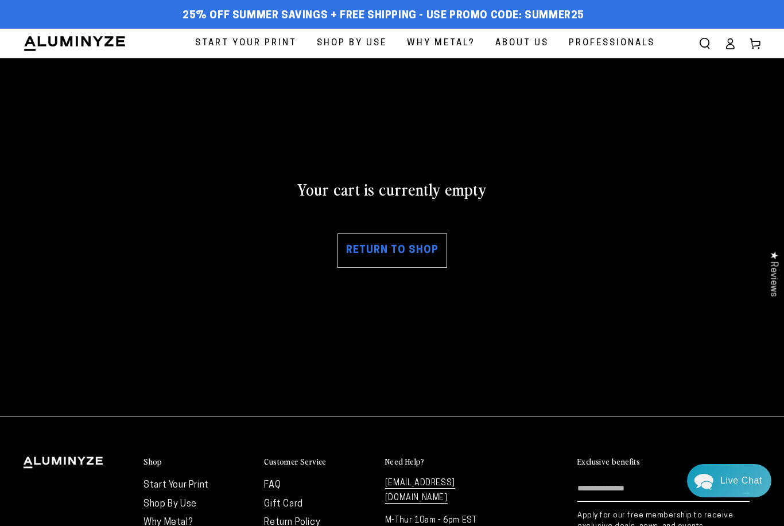  What do you see at coordinates (404, 462) in the screenshot?
I see `h2: Need Help?` at bounding box center [404, 462].